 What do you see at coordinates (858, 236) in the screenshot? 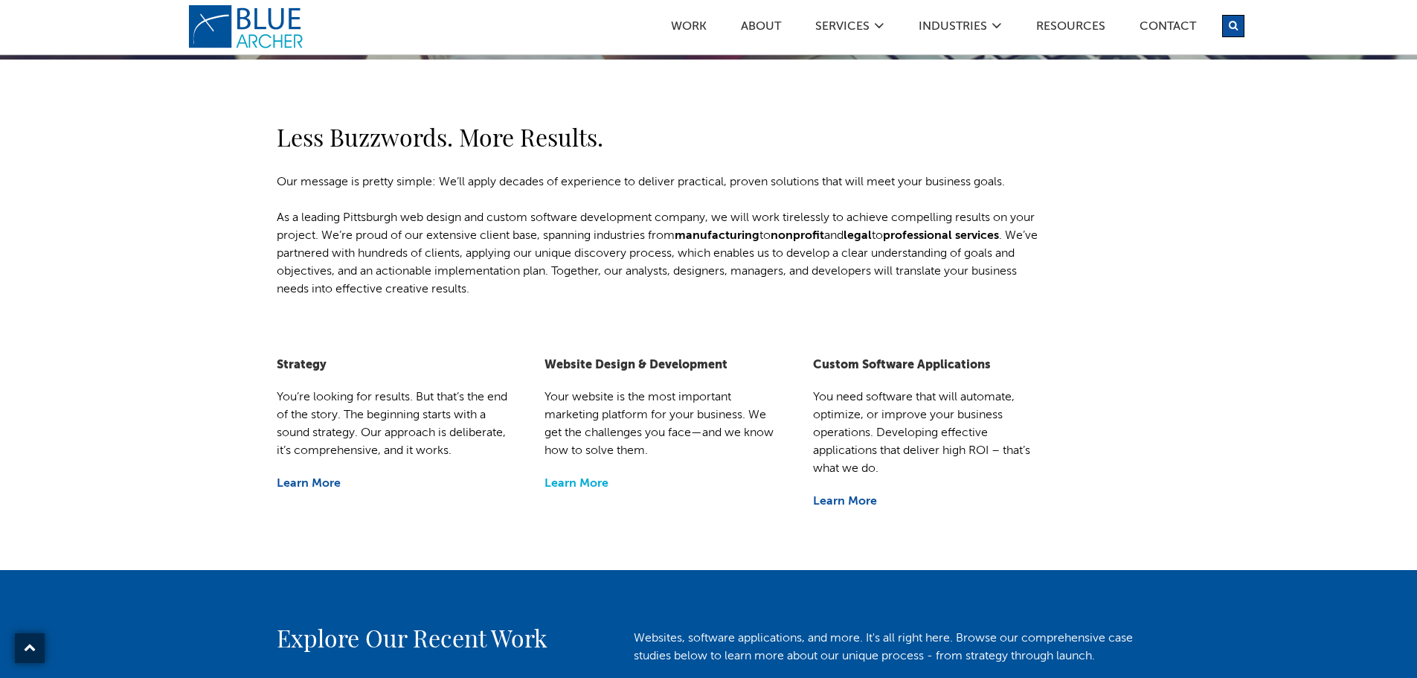
I see `a: legal` at bounding box center [858, 236].